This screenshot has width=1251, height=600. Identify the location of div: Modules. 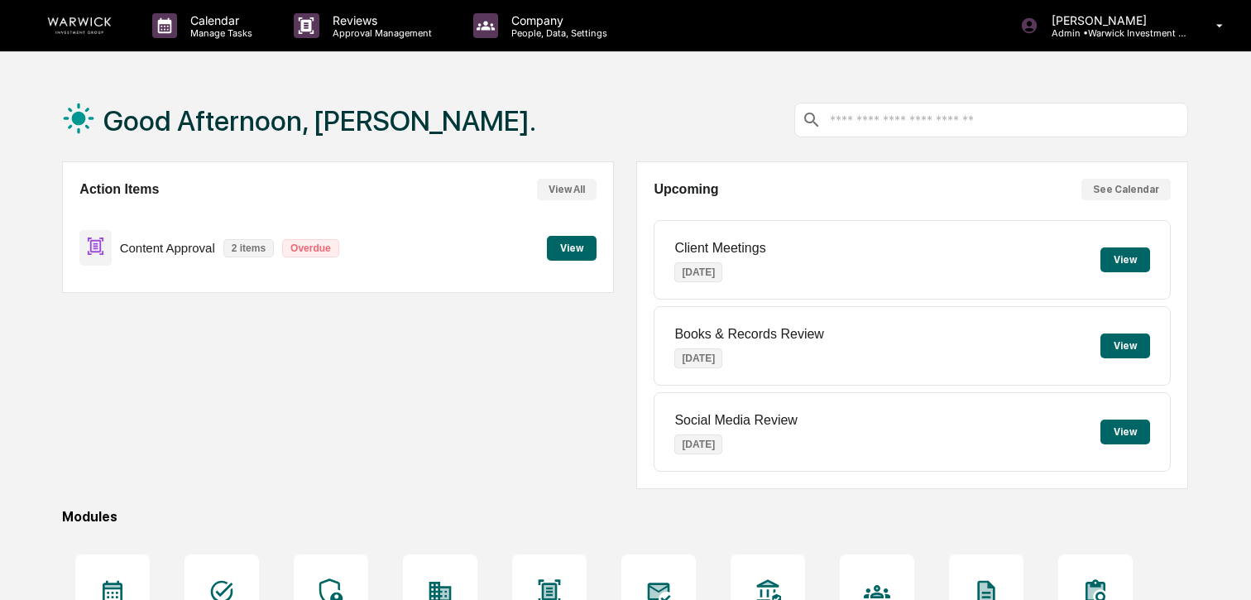
(625, 516).